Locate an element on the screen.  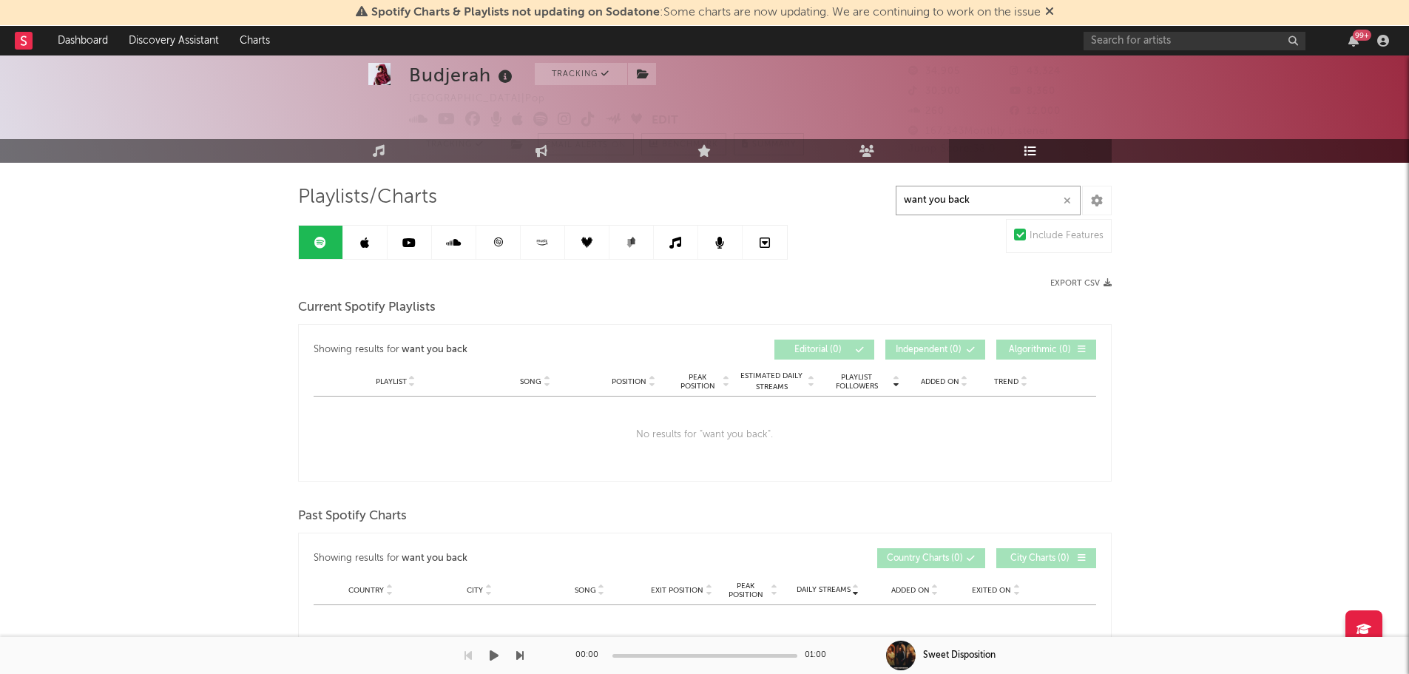
span: 43,324 is located at coordinates (1034, 71).